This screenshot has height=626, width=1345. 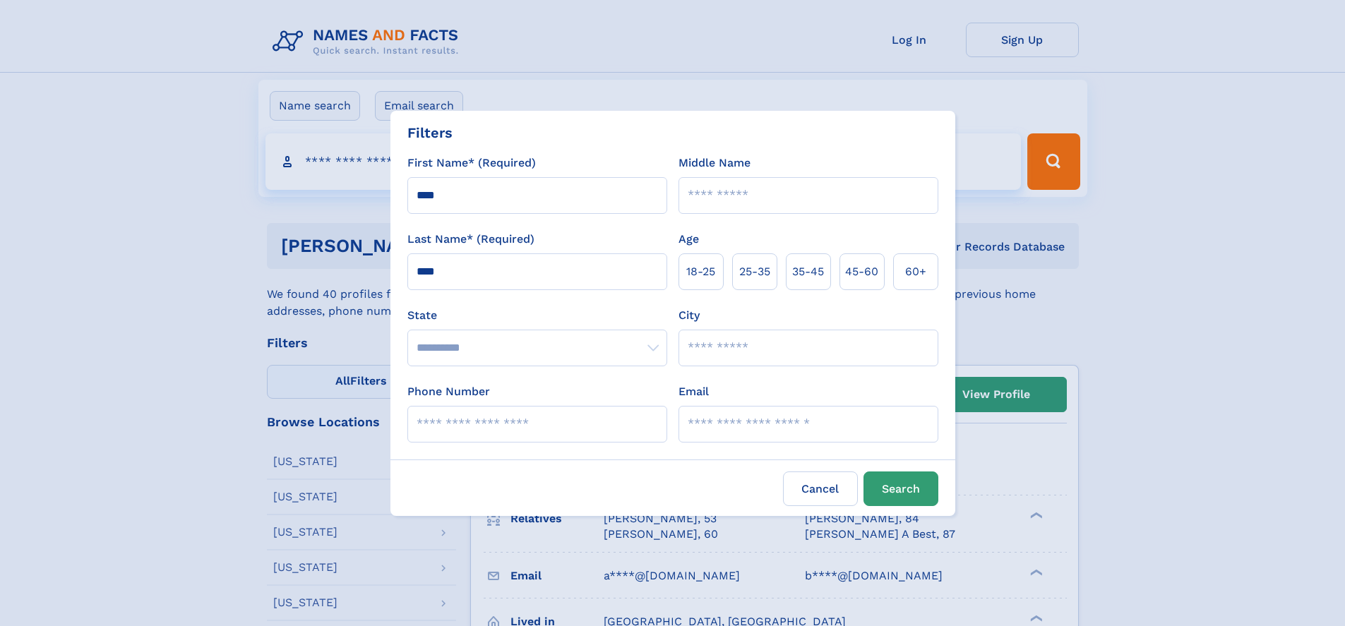 What do you see at coordinates (472, 163) in the screenshot?
I see `label: First Name* (Required)` at bounding box center [472, 163].